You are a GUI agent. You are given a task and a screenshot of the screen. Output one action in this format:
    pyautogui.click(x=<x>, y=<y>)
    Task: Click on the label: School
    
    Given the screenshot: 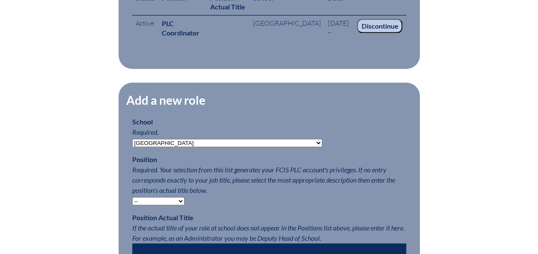 What is the action you would take?
    pyautogui.click(x=143, y=122)
    